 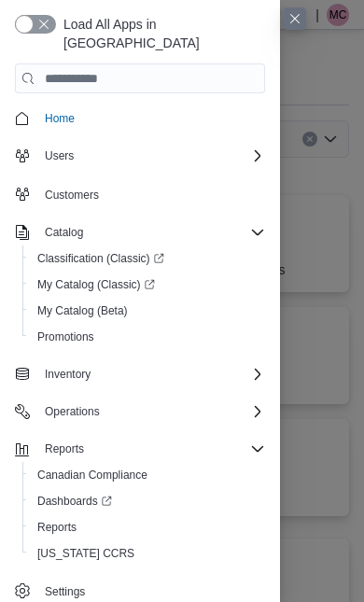 What do you see at coordinates (148, 554) in the screenshot?
I see `span: Washington CCRS` at bounding box center [148, 554].